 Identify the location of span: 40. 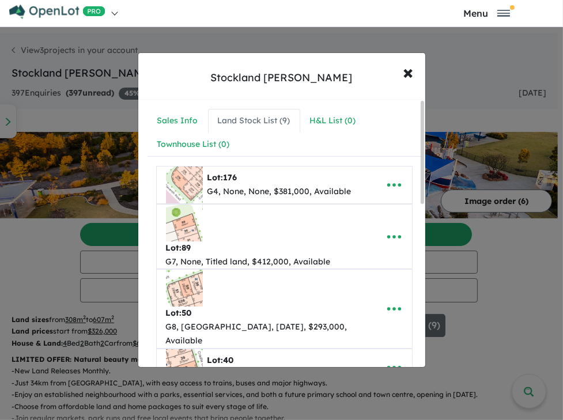
(229, 360).